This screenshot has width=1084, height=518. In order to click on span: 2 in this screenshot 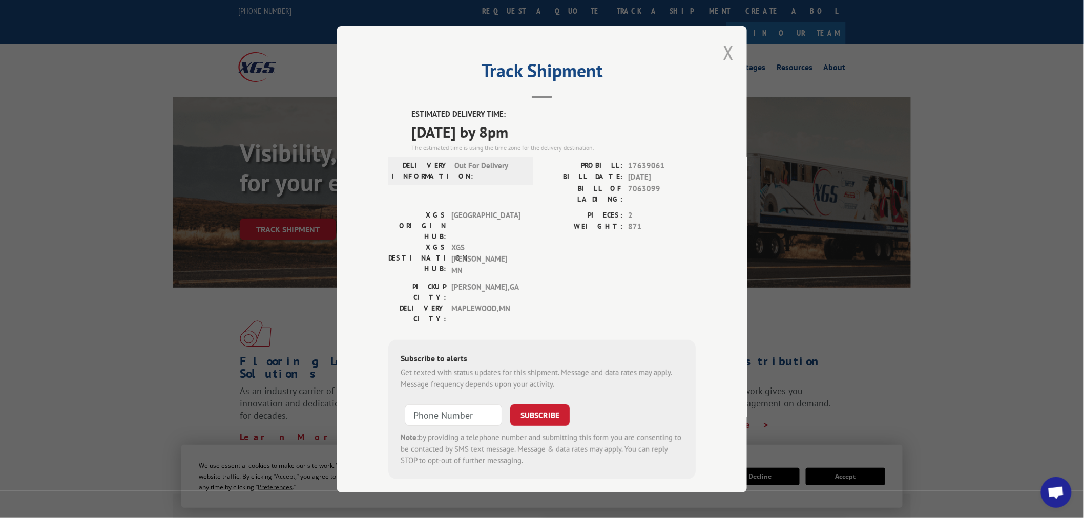, I will do `click(662, 215)`.